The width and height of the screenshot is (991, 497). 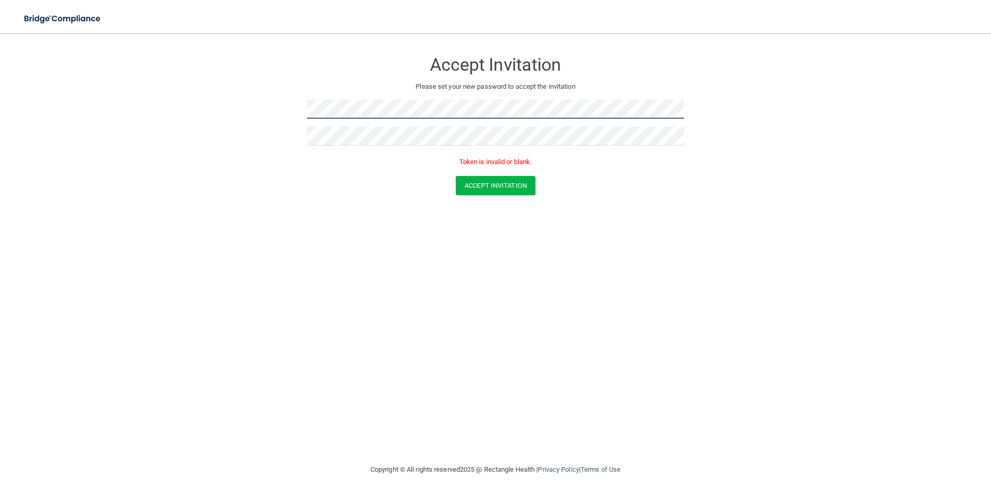 I want to click on a: Terms of Use, so click(x=600, y=469).